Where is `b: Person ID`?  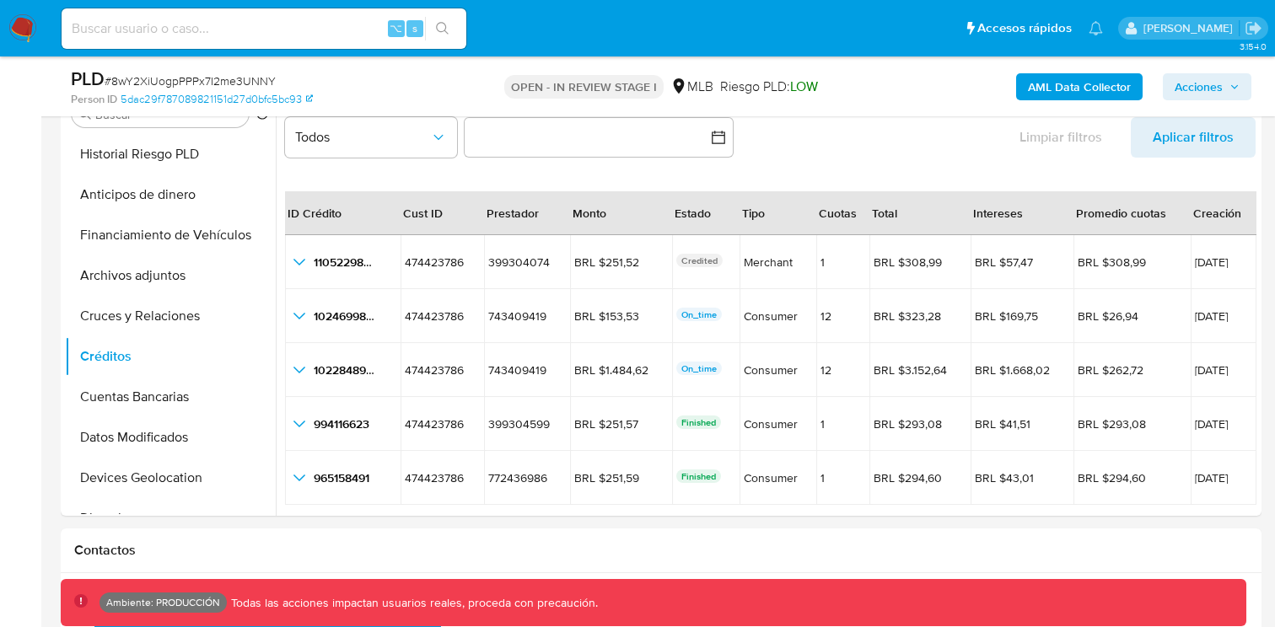 b: Person ID is located at coordinates (94, 100).